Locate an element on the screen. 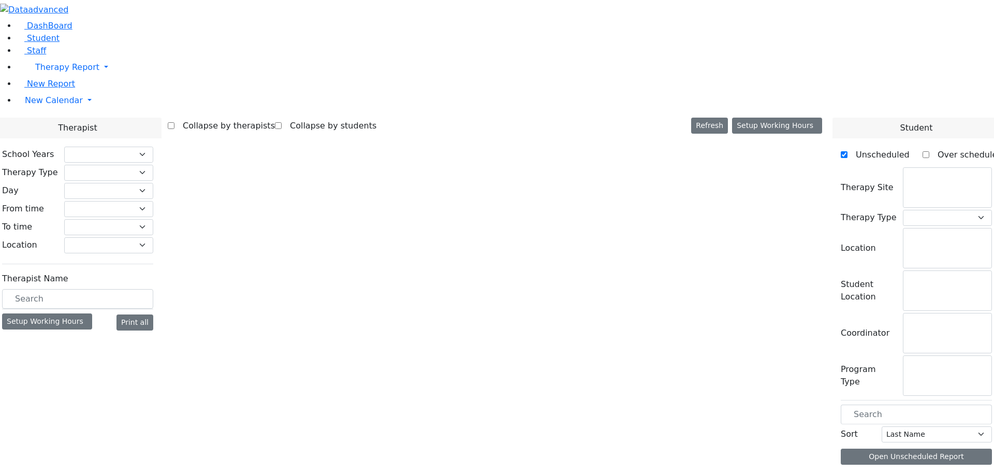  button: Setup Working Hours is located at coordinates (777, 125).